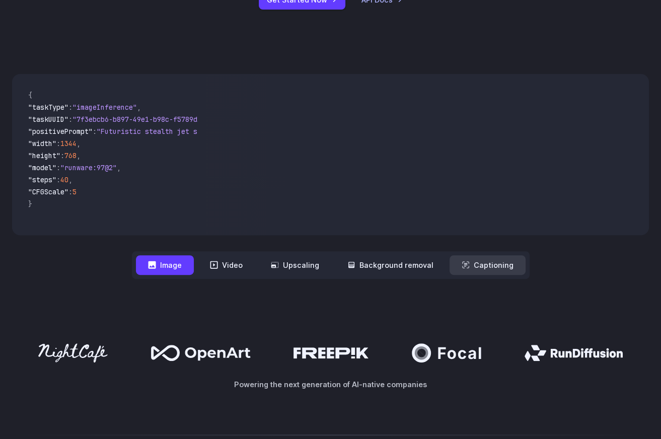 The height and width of the screenshot is (439, 661). Describe the element at coordinates (48, 107) in the screenshot. I see `span: "taskType"` at that location.